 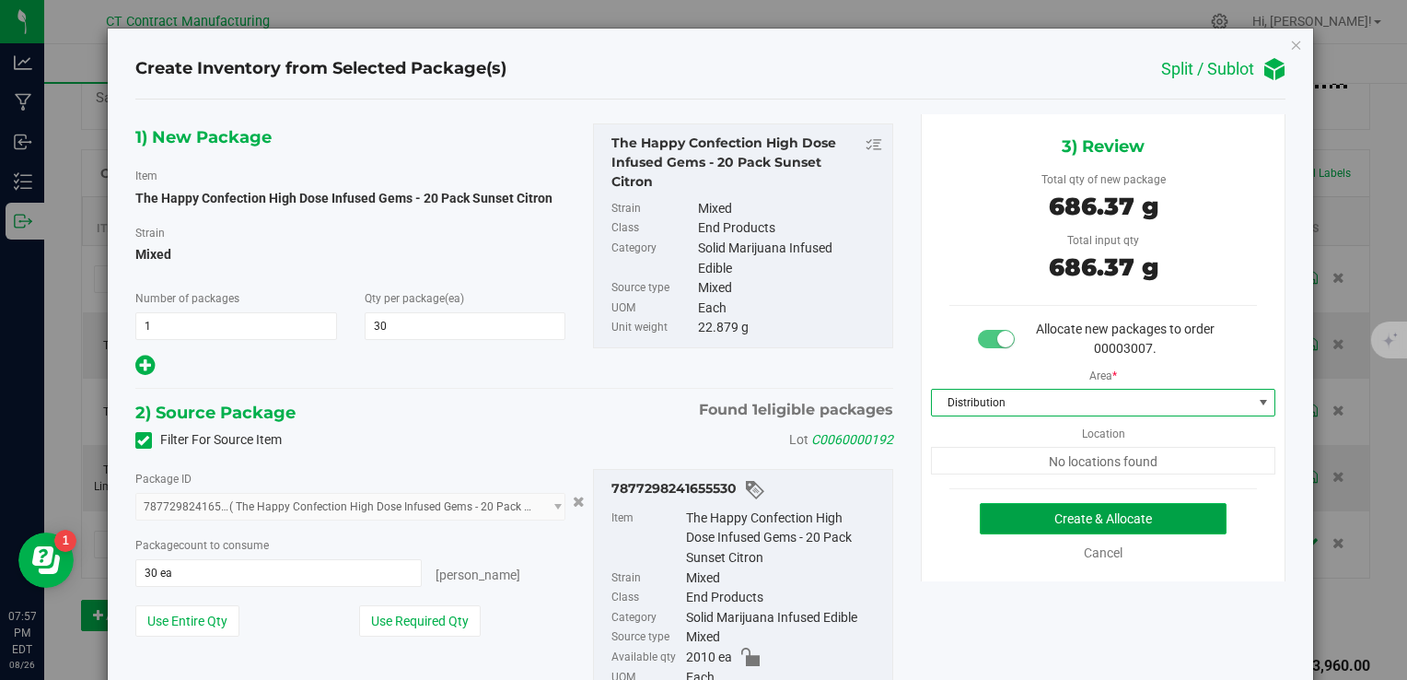 I want to click on span: 3) Review, so click(x=1103, y=146).